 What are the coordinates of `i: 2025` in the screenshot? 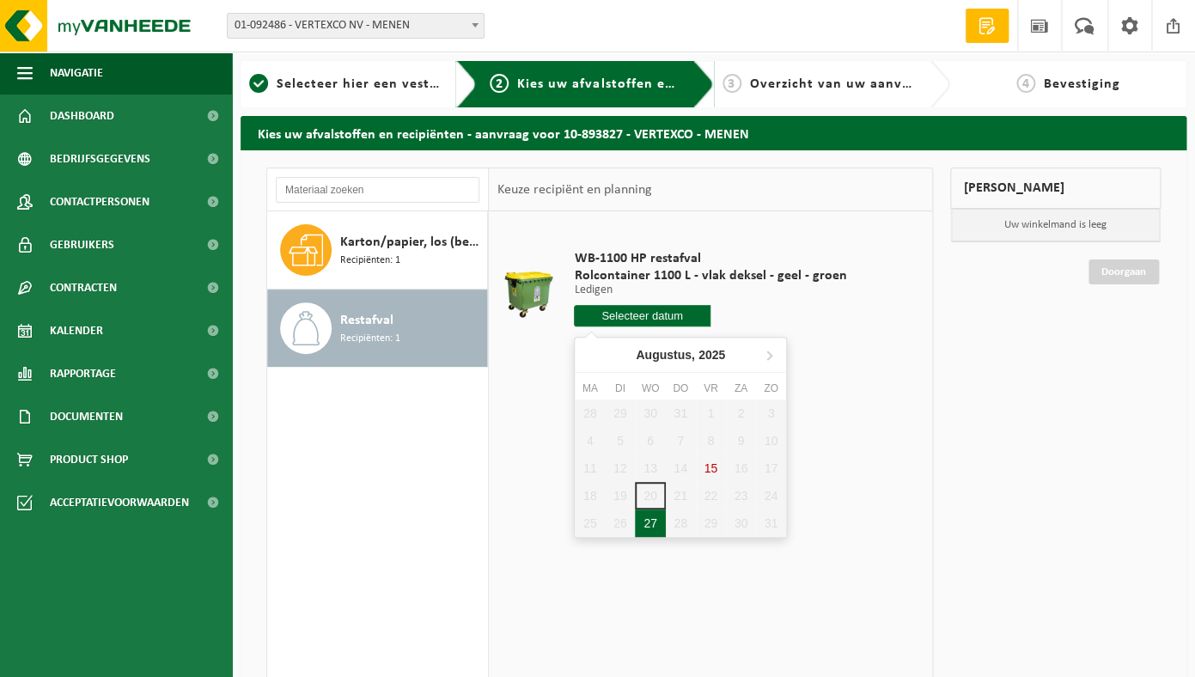 It's located at (711, 355).